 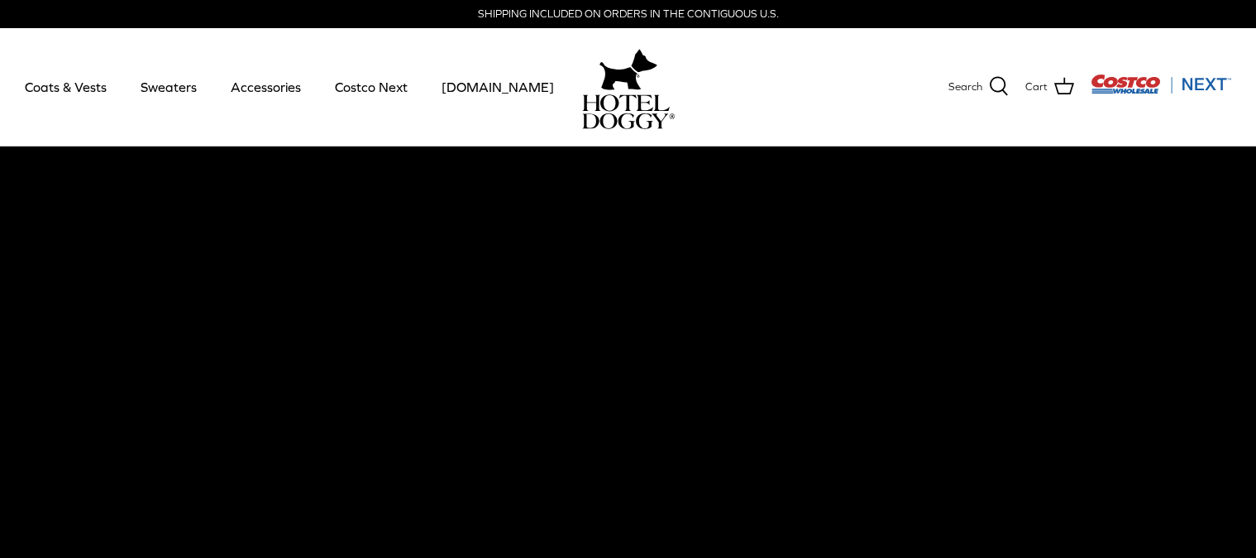 I want to click on img: Costco Next, so click(x=1161, y=84).